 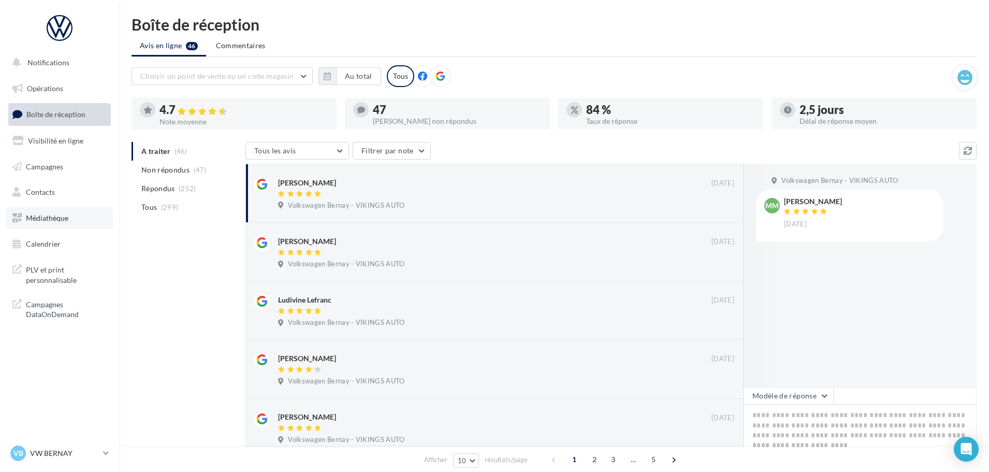 I want to click on span: Répondus, so click(x=158, y=188).